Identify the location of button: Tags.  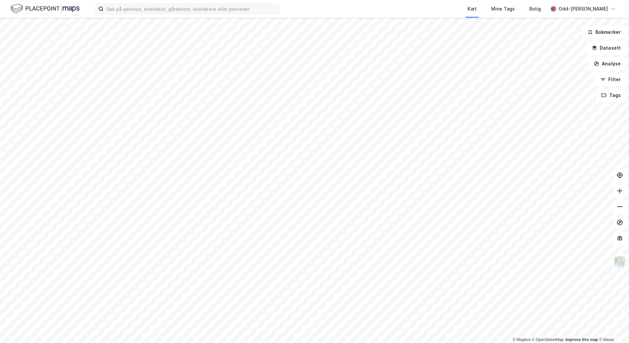
(611, 95).